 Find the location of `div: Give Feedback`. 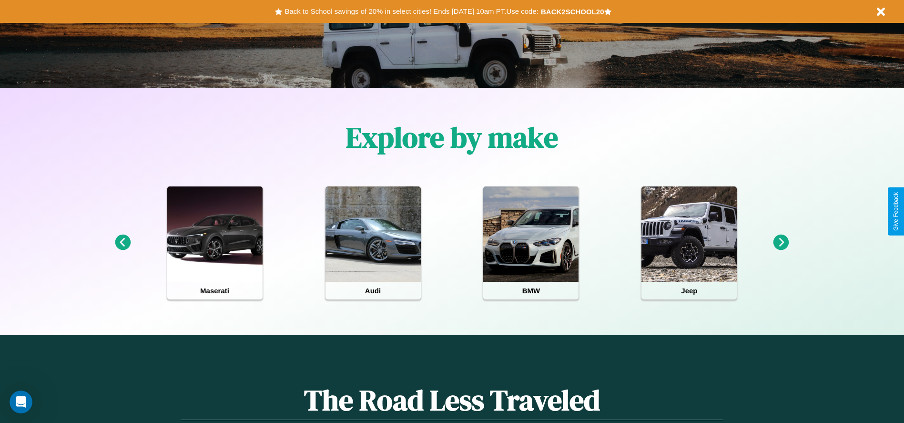

div: Give Feedback is located at coordinates (896, 211).